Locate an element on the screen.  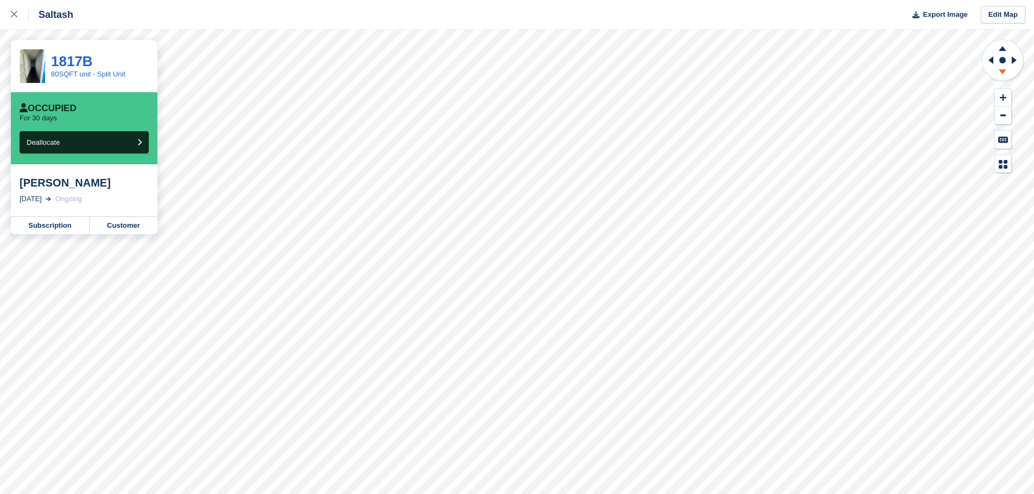
span: Export Image is located at coordinates (945, 15).